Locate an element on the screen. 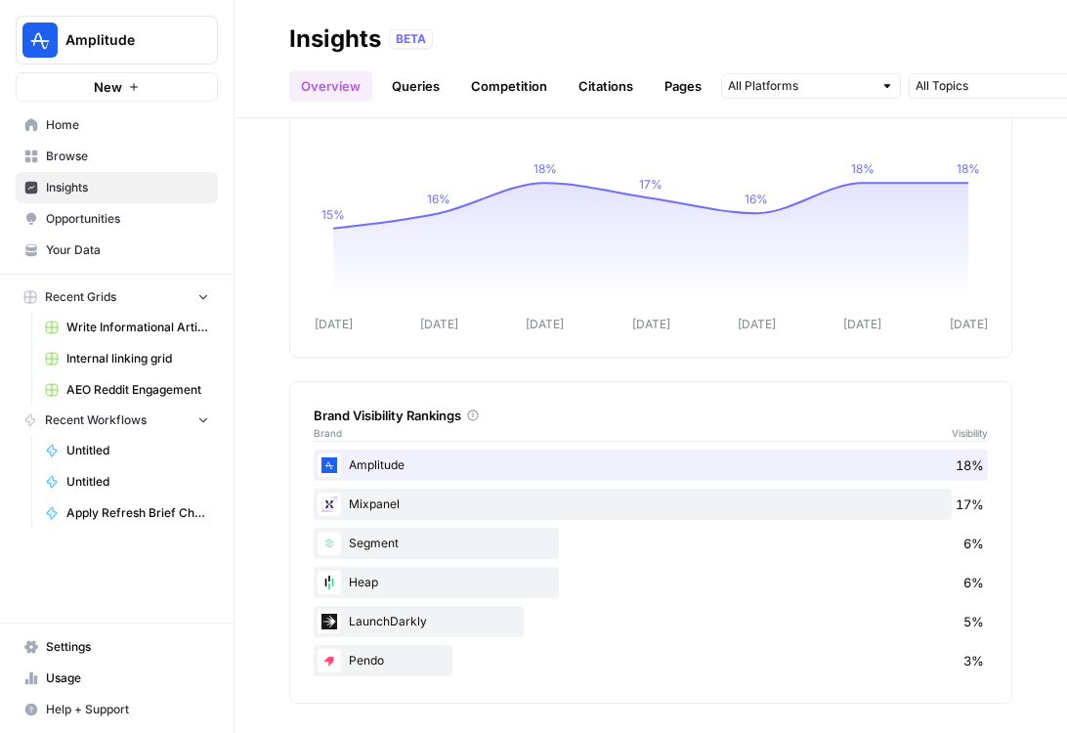  span: Settings is located at coordinates (127, 647).